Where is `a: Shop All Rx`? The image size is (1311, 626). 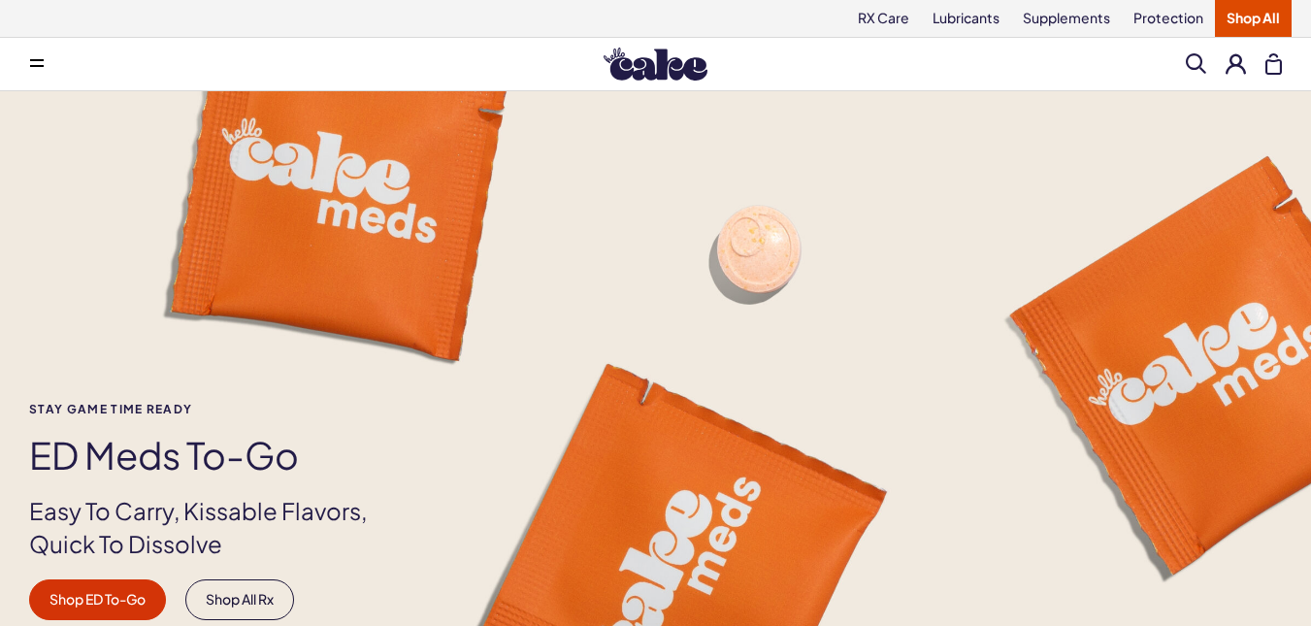 a: Shop All Rx is located at coordinates (240, 600).